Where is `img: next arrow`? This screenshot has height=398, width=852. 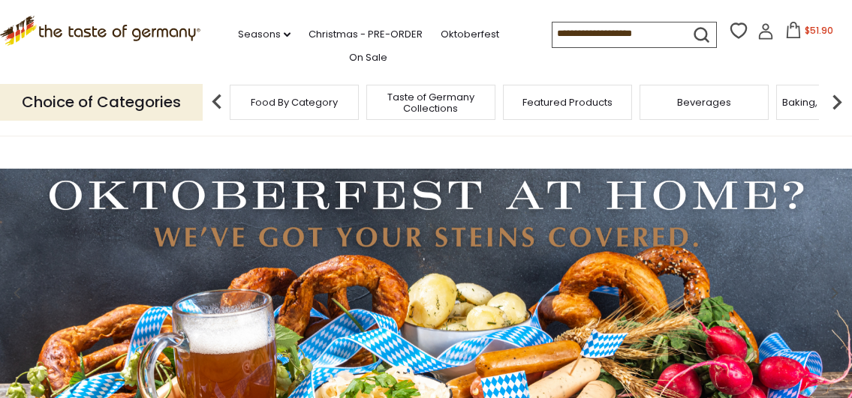
img: next arrow is located at coordinates (837, 102).